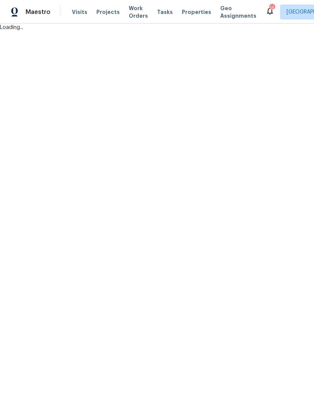 Image resolution: width=314 pixels, height=403 pixels. I want to click on span: Properties, so click(197, 12).